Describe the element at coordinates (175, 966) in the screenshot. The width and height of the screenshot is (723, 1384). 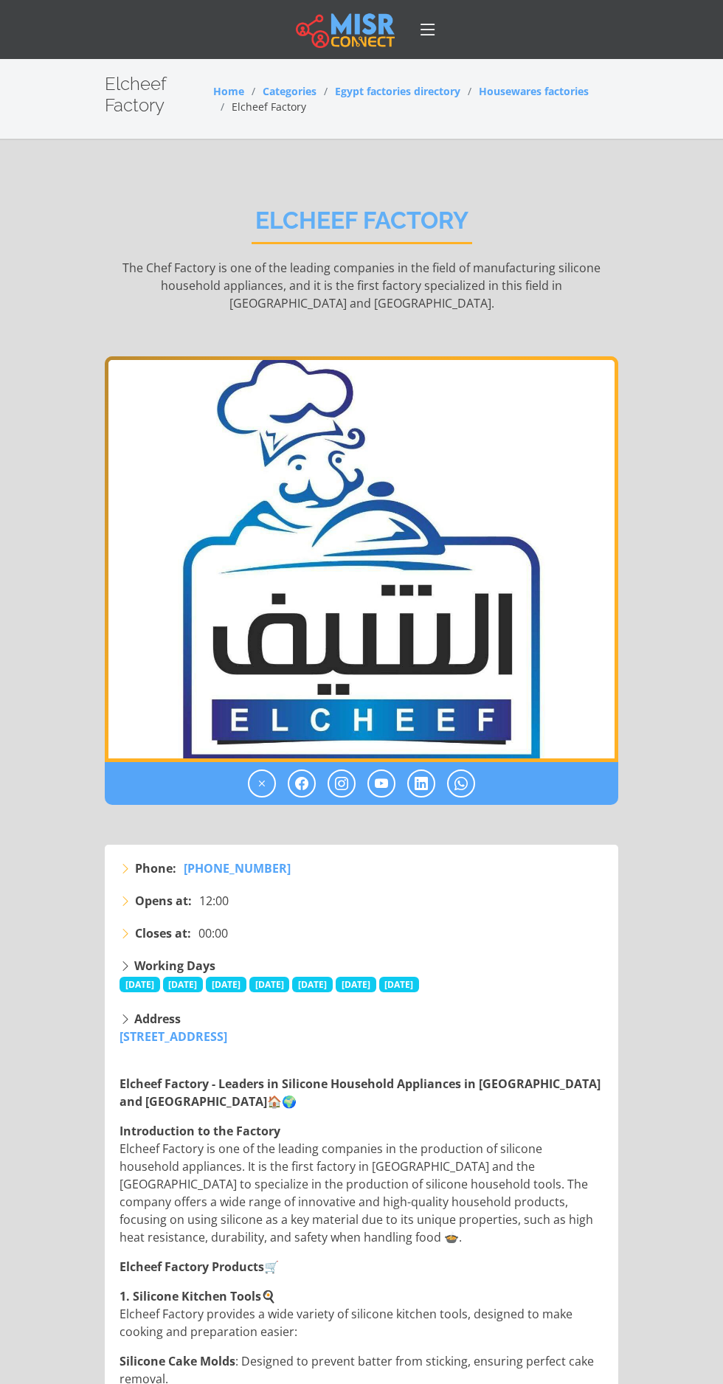
I see `strong: Working Days` at that location.